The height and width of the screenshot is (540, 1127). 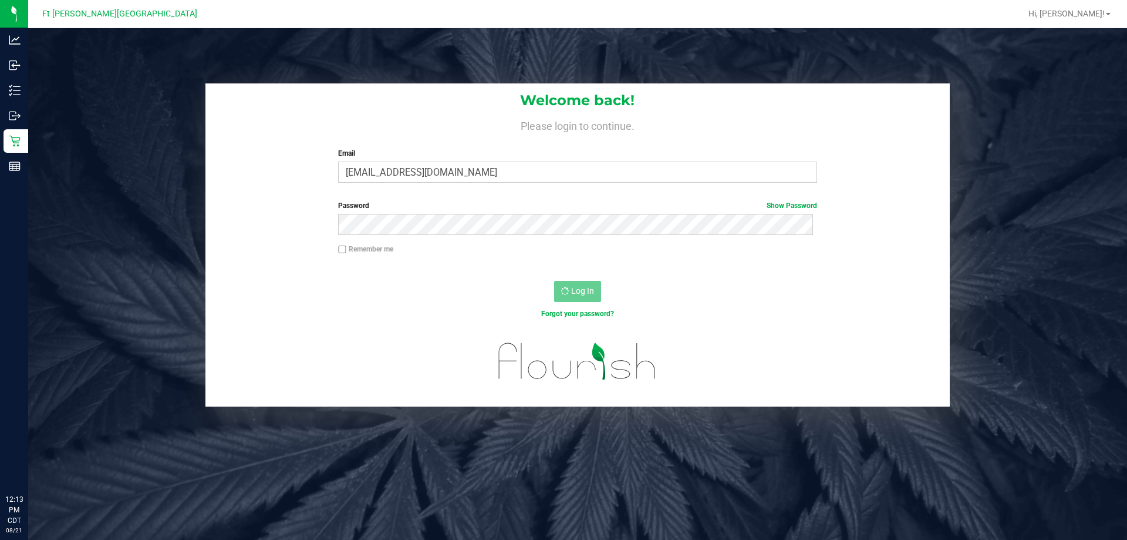 I want to click on inline-svg: Analytics, so click(x=15, y=40).